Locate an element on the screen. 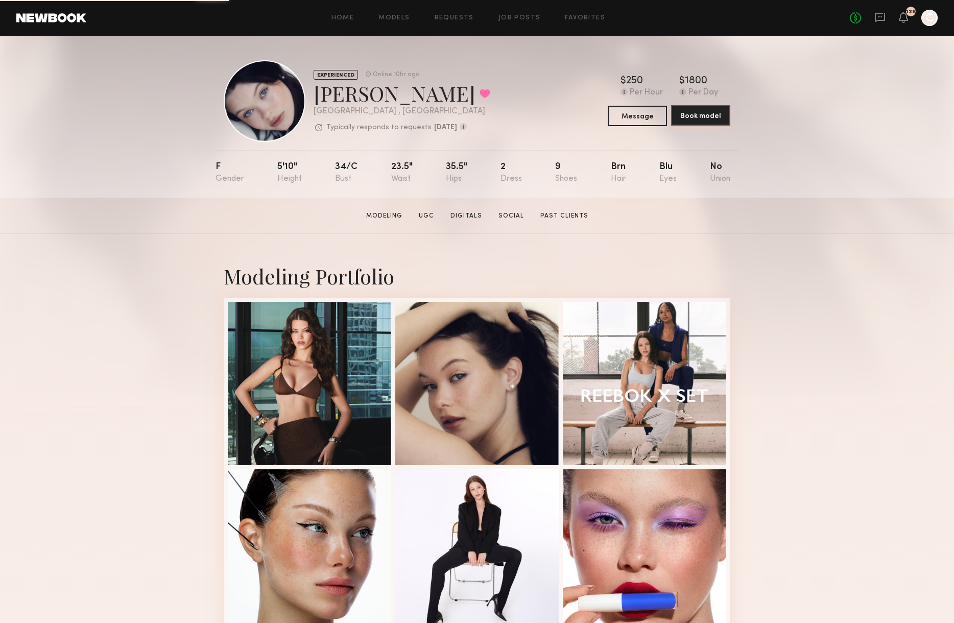  a: Requests is located at coordinates (454, 18).